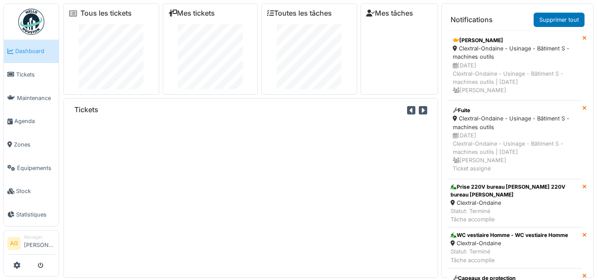 The image size is (598, 280). I want to click on h6: Notifications, so click(472, 20).